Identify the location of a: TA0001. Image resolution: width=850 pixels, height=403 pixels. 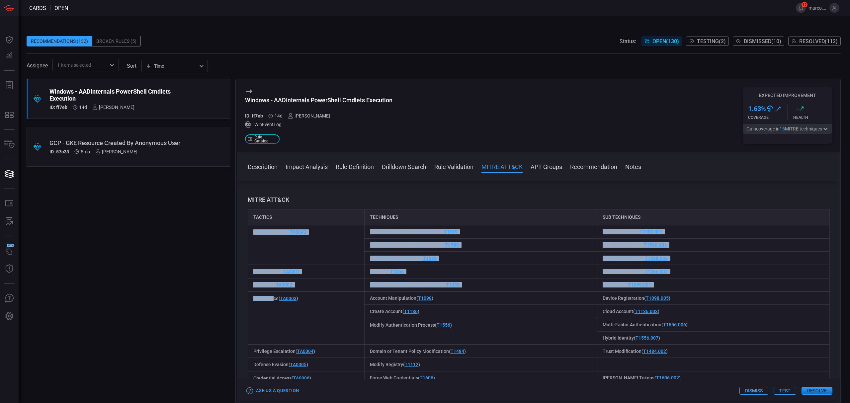
(291, 272).